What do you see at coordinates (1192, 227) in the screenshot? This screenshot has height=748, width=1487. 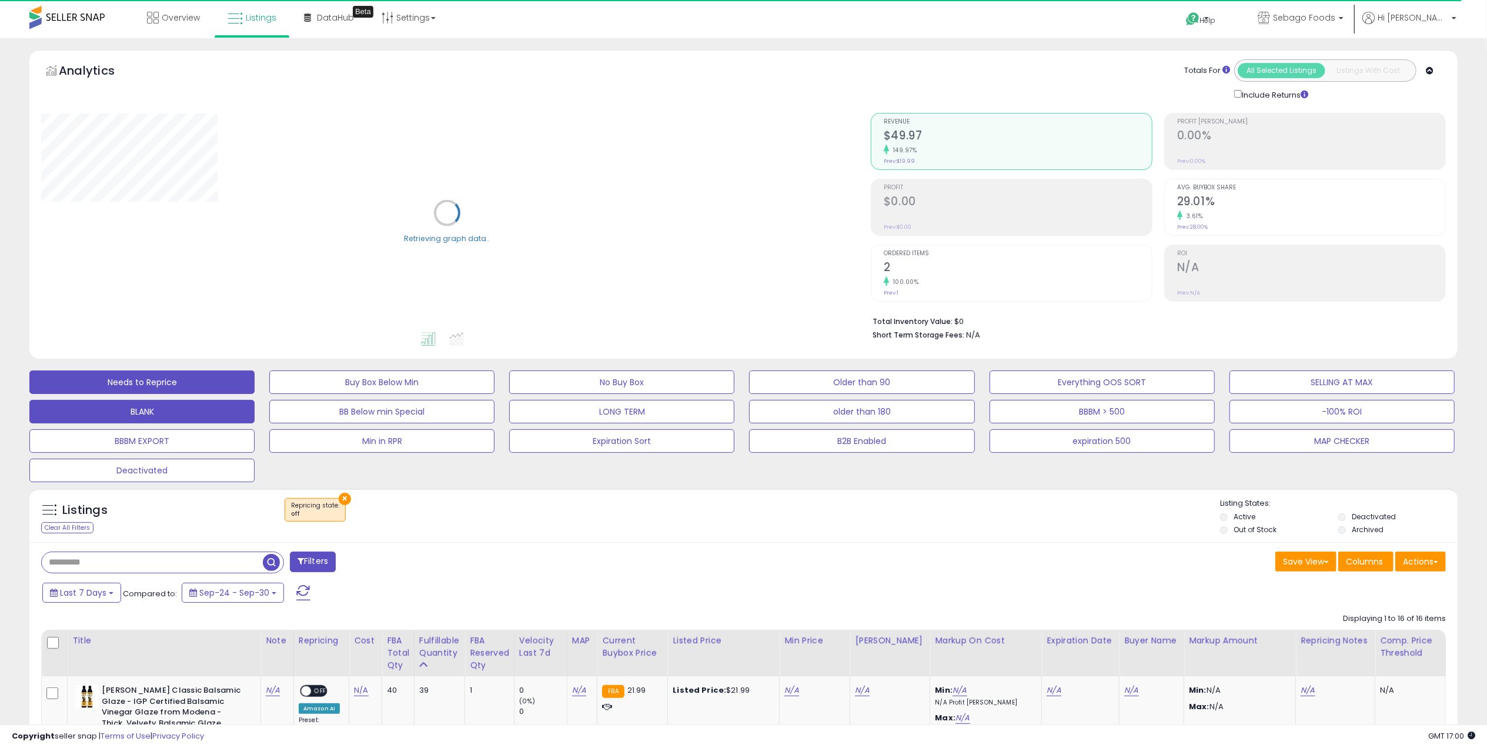 I see `small: Prev: 28.00%` at bounding box center [1192, 227].